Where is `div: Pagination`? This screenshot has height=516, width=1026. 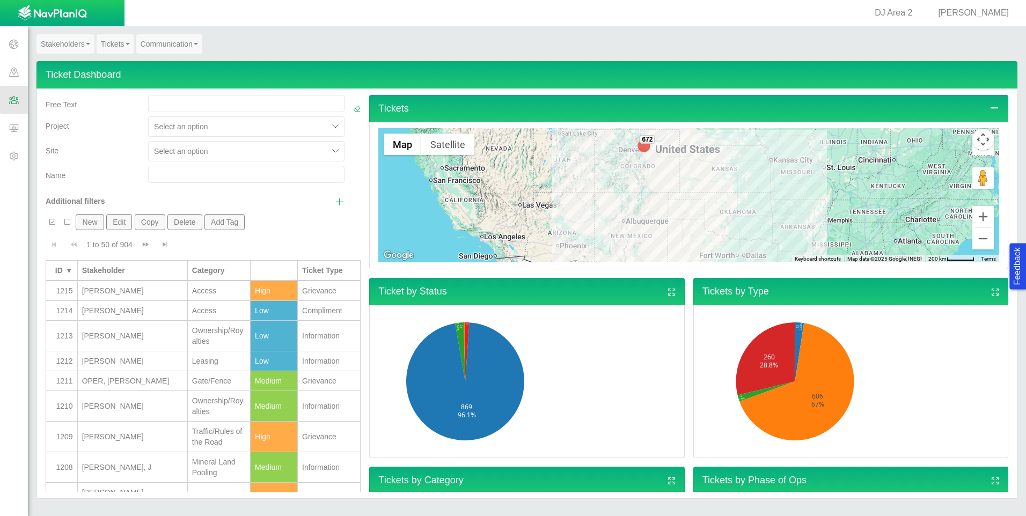
div: Pagination is located at coordinates (203, 245).